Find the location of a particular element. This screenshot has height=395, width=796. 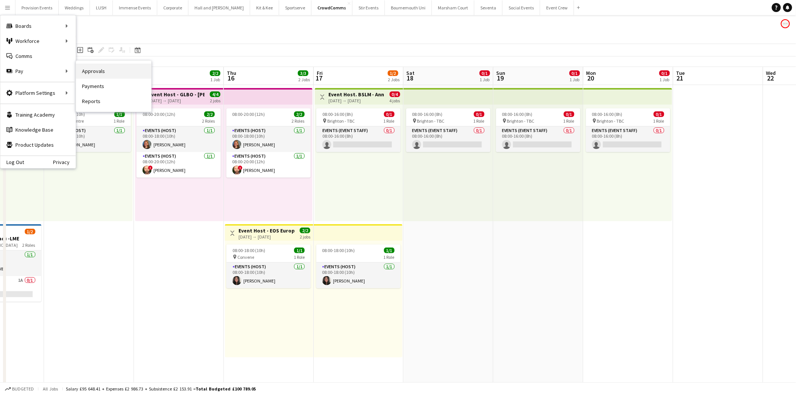

span: All jobs is located at coordinates (50, 389).